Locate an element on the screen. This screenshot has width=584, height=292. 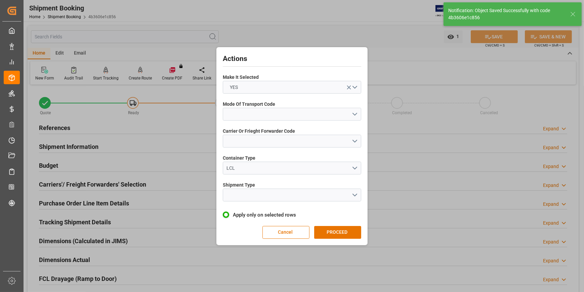
span: YES is located at coordinates (234, 87).